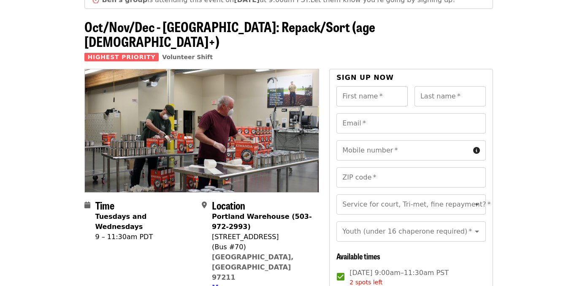 The image size is (577, 286). I want to click on span: Location, so click(228, 205).